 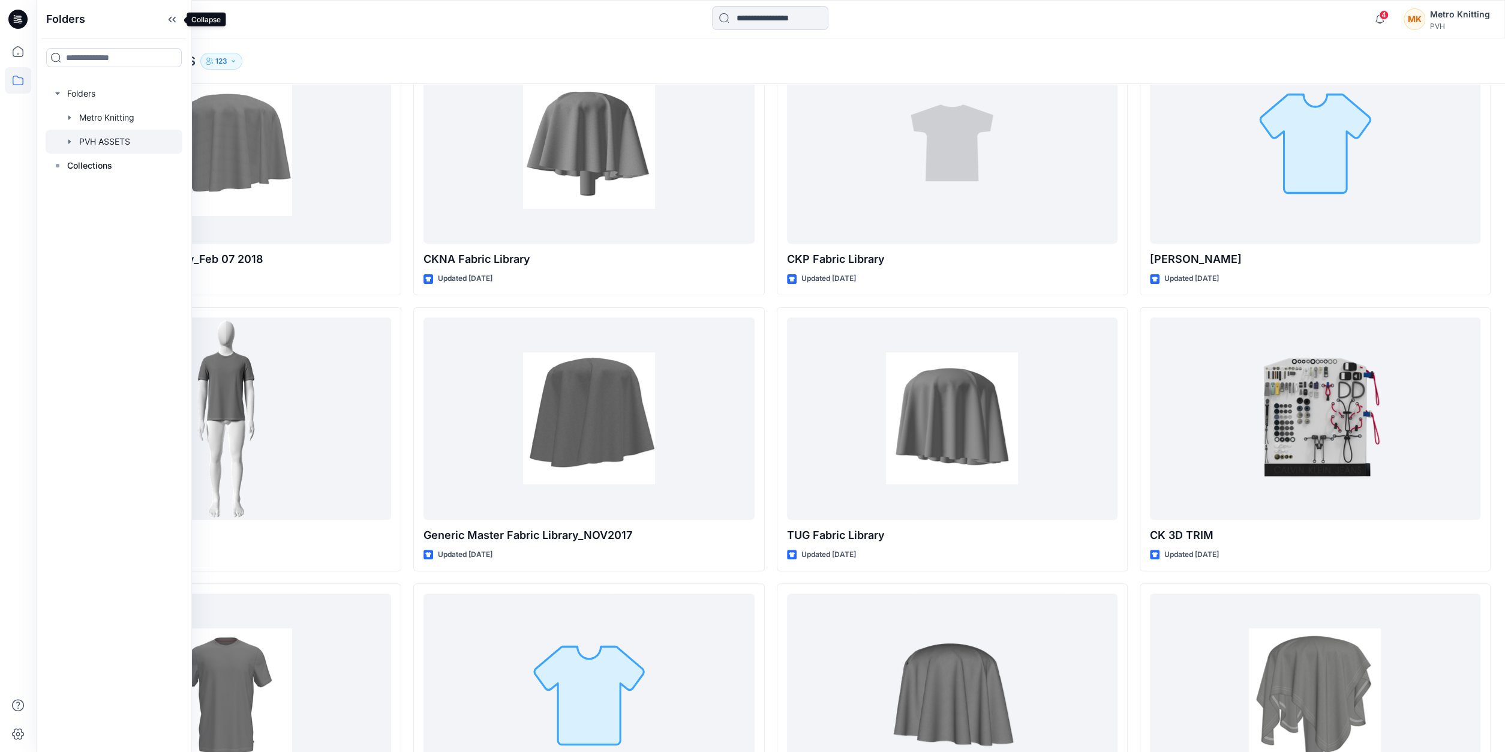 What do you see at coordinates (1460, 26) in the screenshot?
I see `div: PVH` at bounding box center [1460, 26].